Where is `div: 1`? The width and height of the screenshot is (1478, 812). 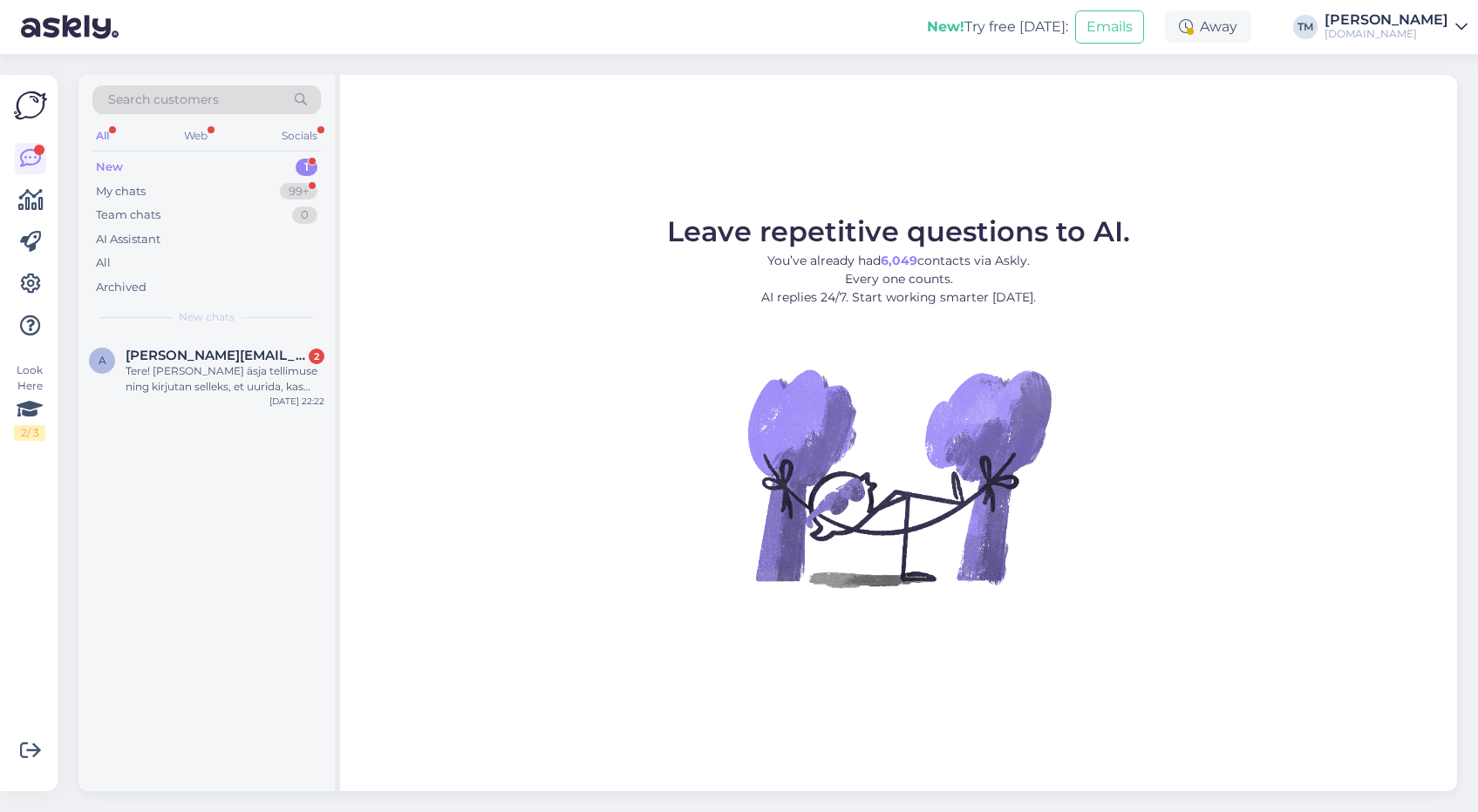
div: 1 is located at coordinates (306, 168).